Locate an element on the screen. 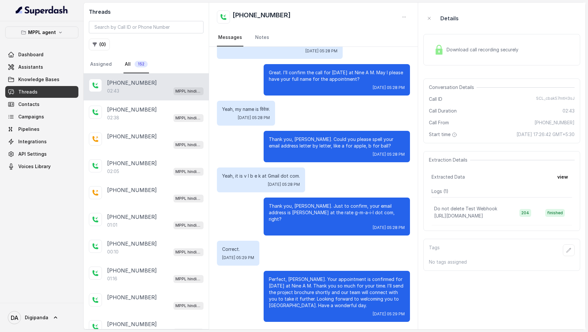 The image size is (588, 332). span: 152 is located at coordinates (141, 64).